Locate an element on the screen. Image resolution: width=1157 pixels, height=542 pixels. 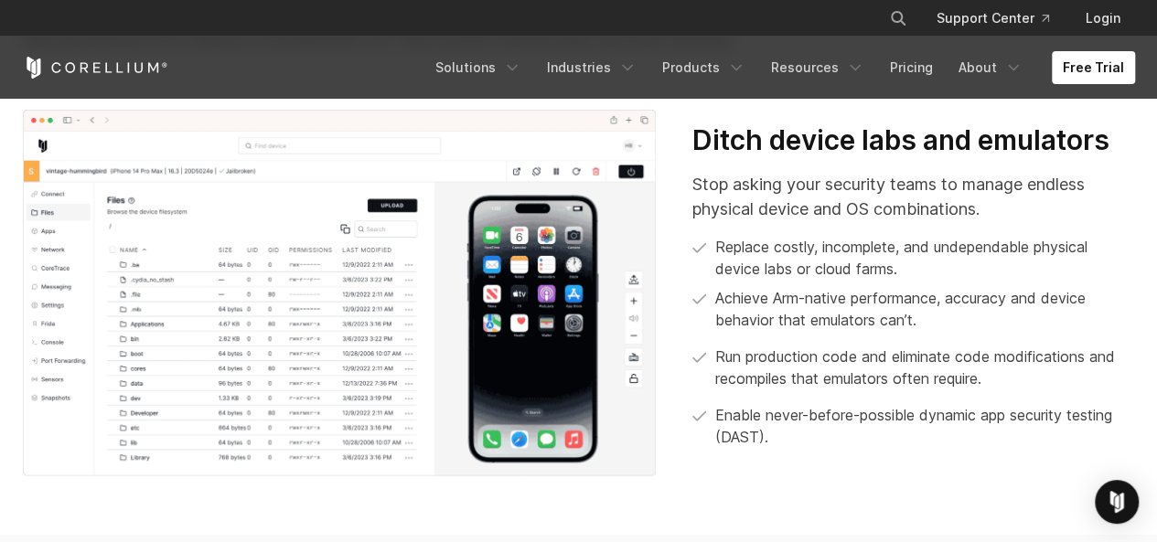
a: Corellium Home is located at coordinates (95, 68).